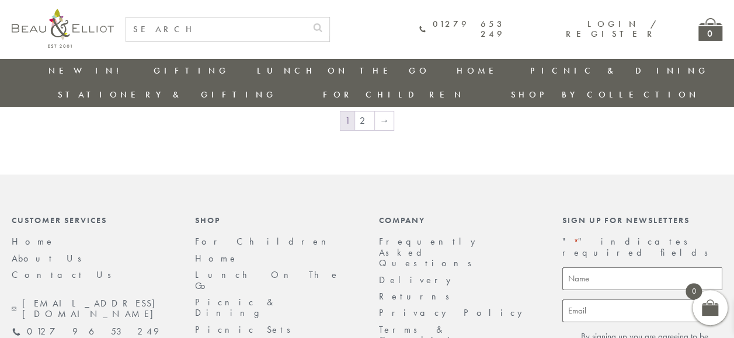 The height and width of the screenshot is (338, 734). What do you see at coordinates (693, 291) in the screenshot?
I see `span: 0` at bounding box center [693, 291].